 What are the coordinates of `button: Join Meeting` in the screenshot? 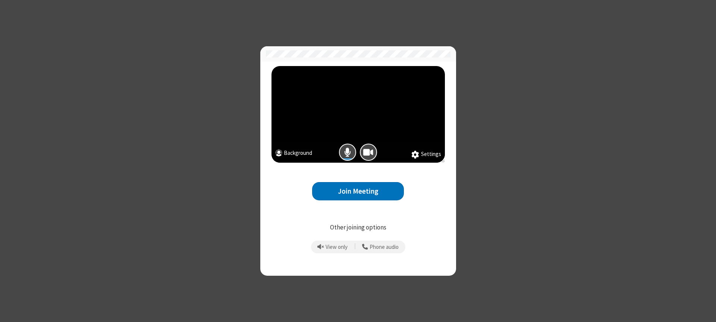 It's located at (358, 191).